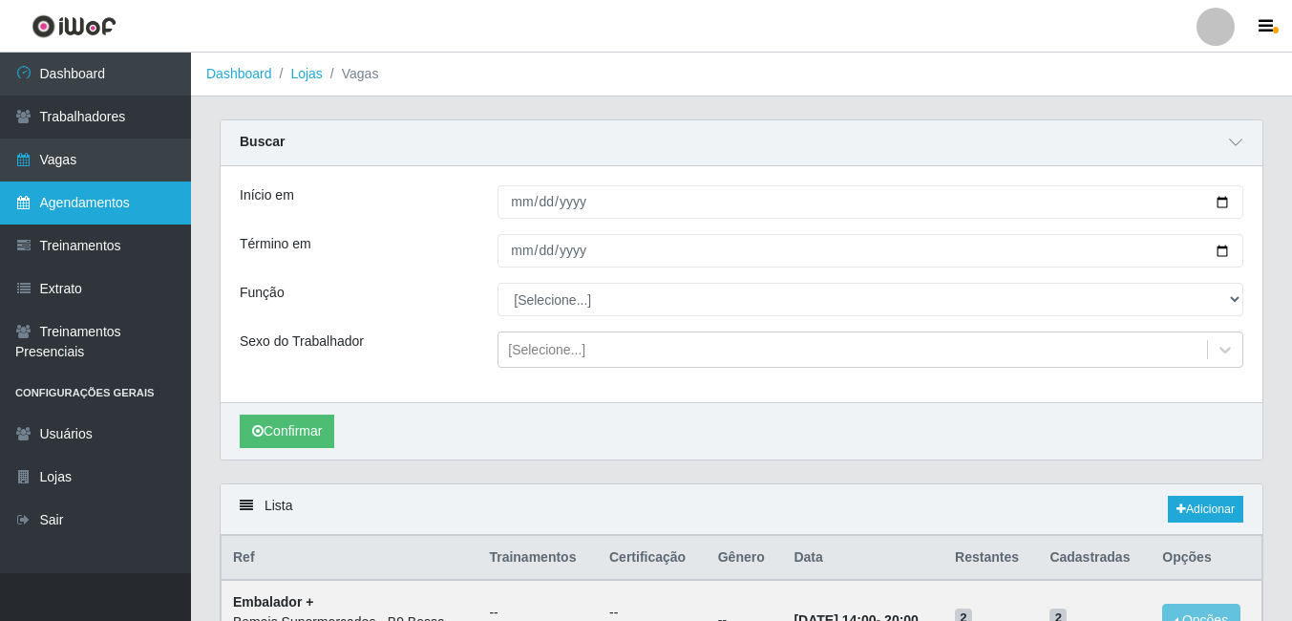 This screenshot has width=1292, height=621. What do you see at coordinates (262, 141) in the screenshot?
I see `strong: Buscar` at bounding box center [262, 141].